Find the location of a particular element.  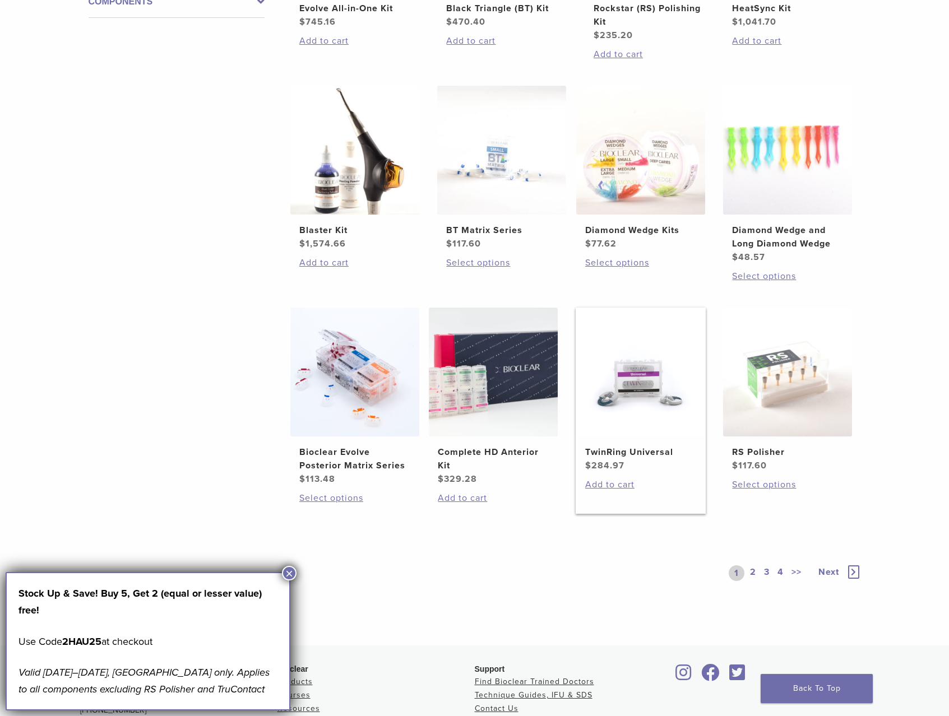

h2: Black Triangle (BT) Kit is located at coordinates (501, 8).